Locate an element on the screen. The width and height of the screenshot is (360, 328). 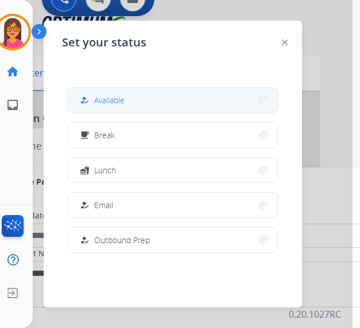
span: Break is located at coordinates (104, 135).